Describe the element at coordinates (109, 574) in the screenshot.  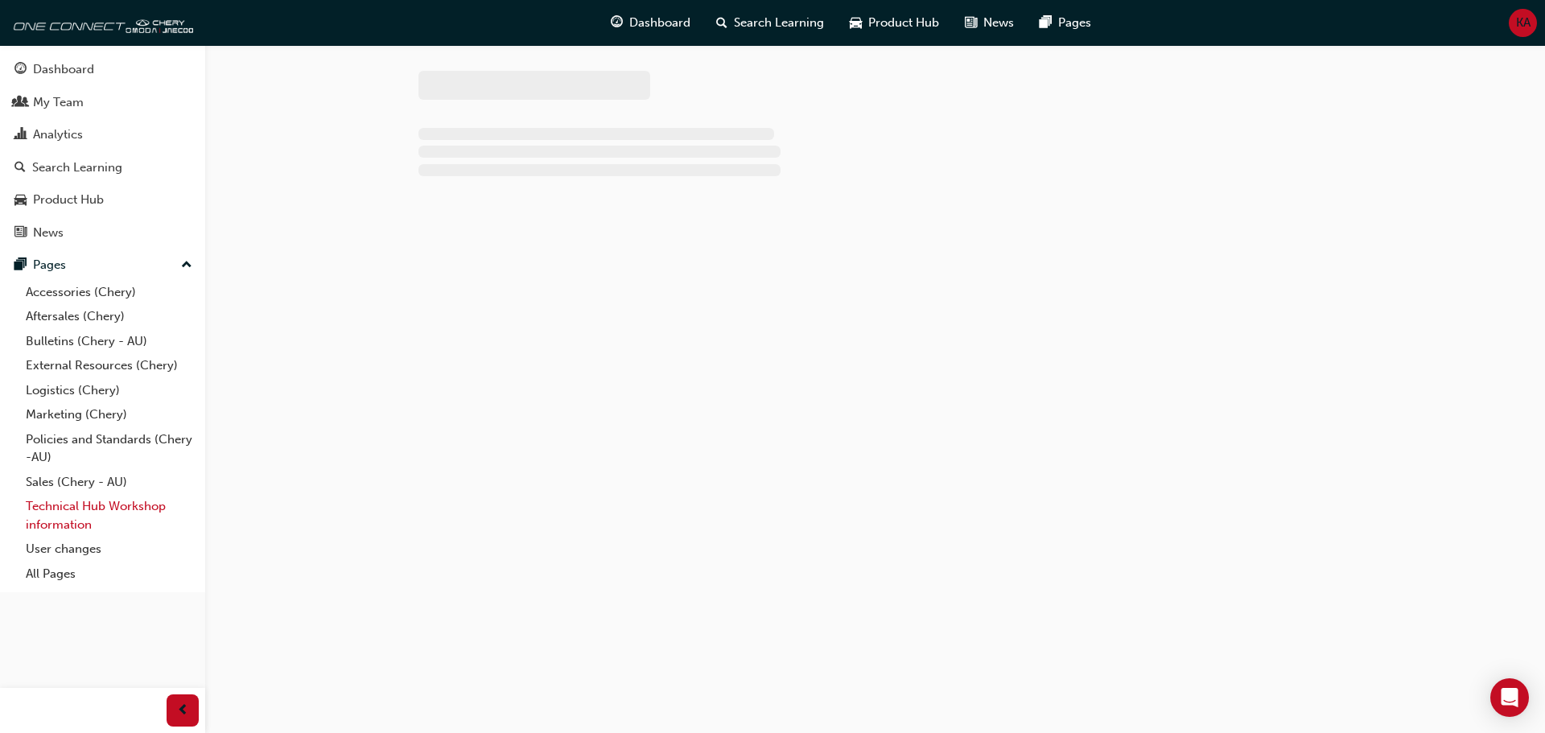
I see `a: All Pages` at that location.